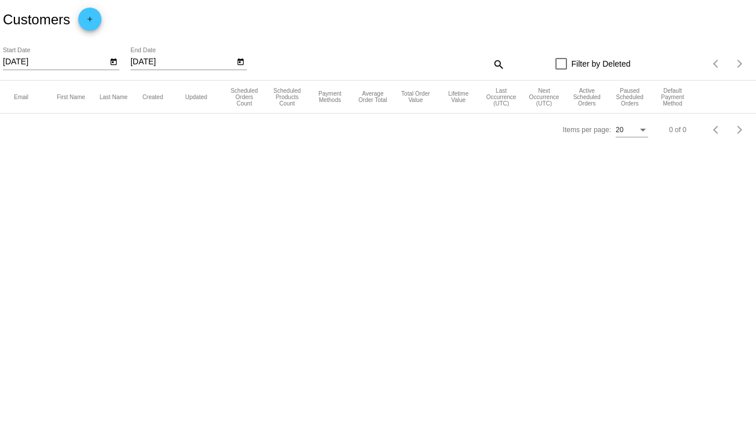 Image resolution: width=756 pixels, height=433 pixels. Describe the element at coordinates (153, 97) in the screenshot. I see `button: Change sorting for CreatedUtc` at that location.